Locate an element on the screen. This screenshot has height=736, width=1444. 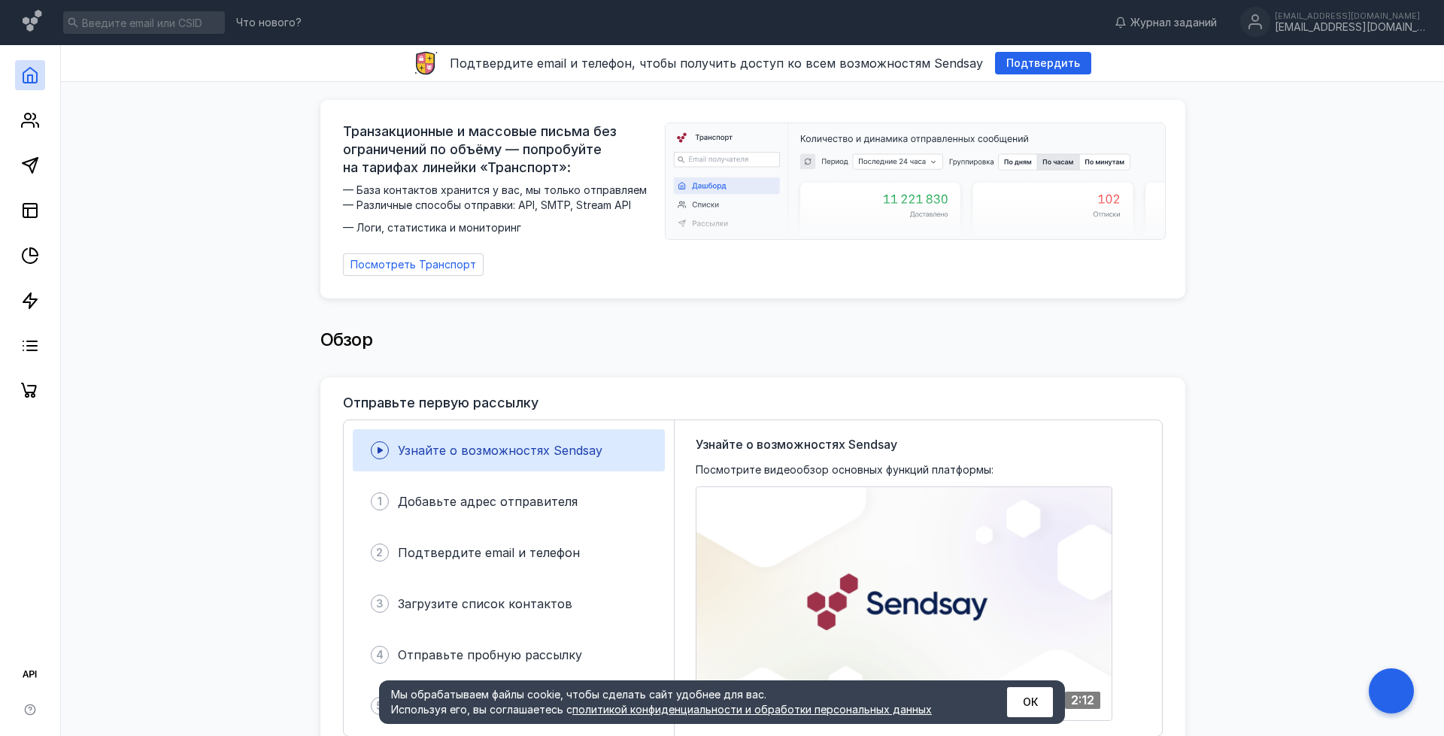
img: dashboard-transport-banner is located at coordinates (915, 181).